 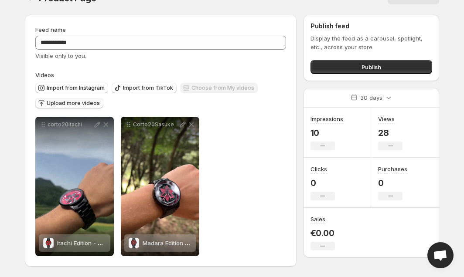 What do you see at coordinates (371, 67) in the screenshot?
I see `button: Publish` at bounding box center [371, 67].